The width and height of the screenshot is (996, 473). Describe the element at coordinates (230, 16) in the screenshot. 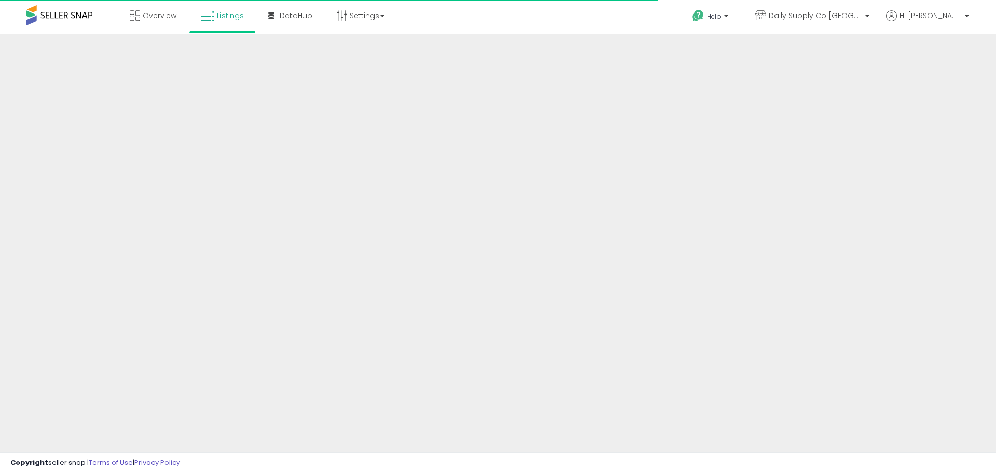

I see `span: Listings` at that location.